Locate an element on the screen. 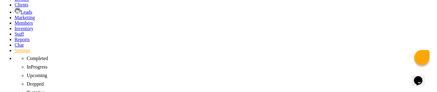 The height and width of the screenshot is (92, 437). span: Inventory is located at coordinates (24, 28).